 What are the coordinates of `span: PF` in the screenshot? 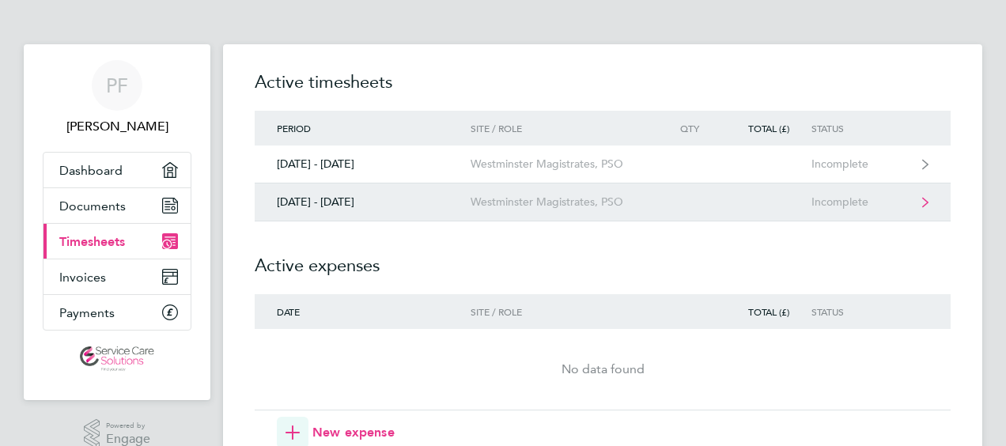 It's located at (117, 85).